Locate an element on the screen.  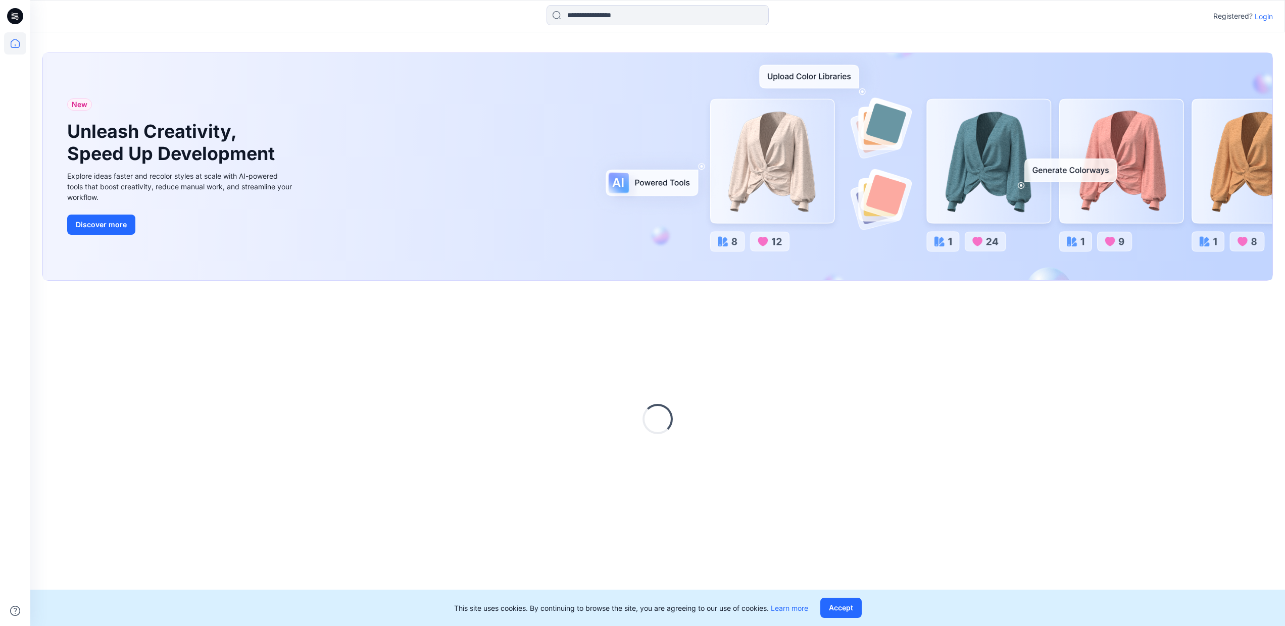
button: Accept is located at coordinates (841, 608).